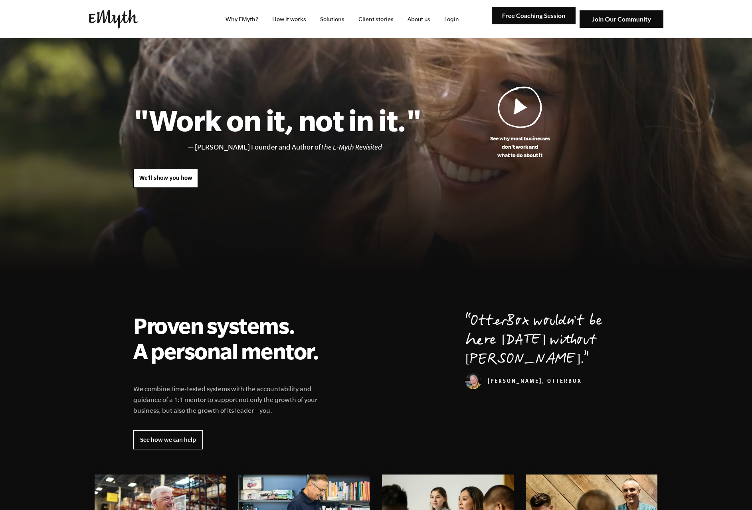 This screenshot has height=510, width=752. I want to click on i: The E-Myth Revisited, so click(351, 147).